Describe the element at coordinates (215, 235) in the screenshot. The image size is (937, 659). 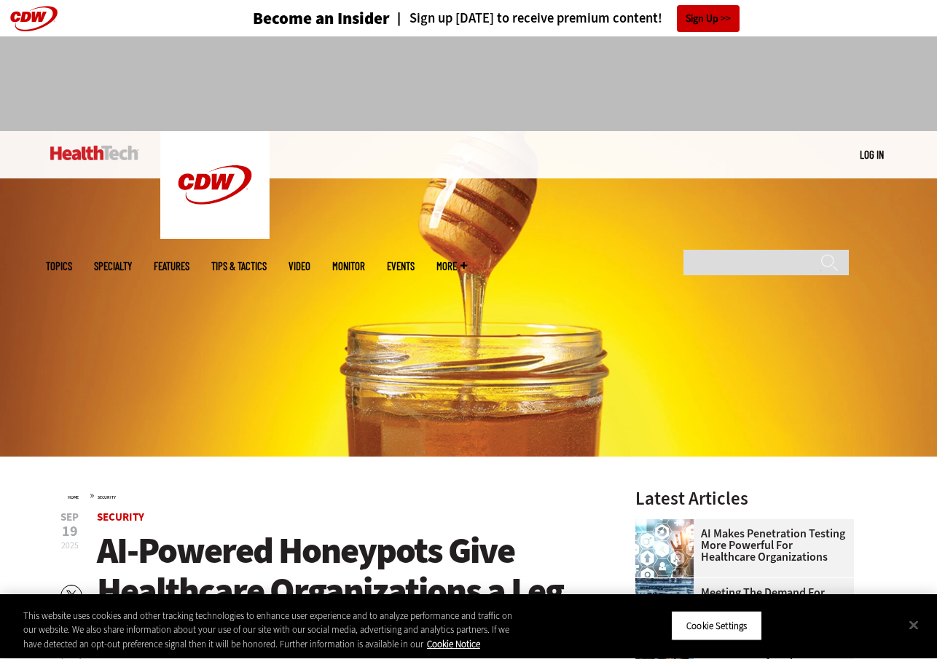
I see `a: CDW` at that location.